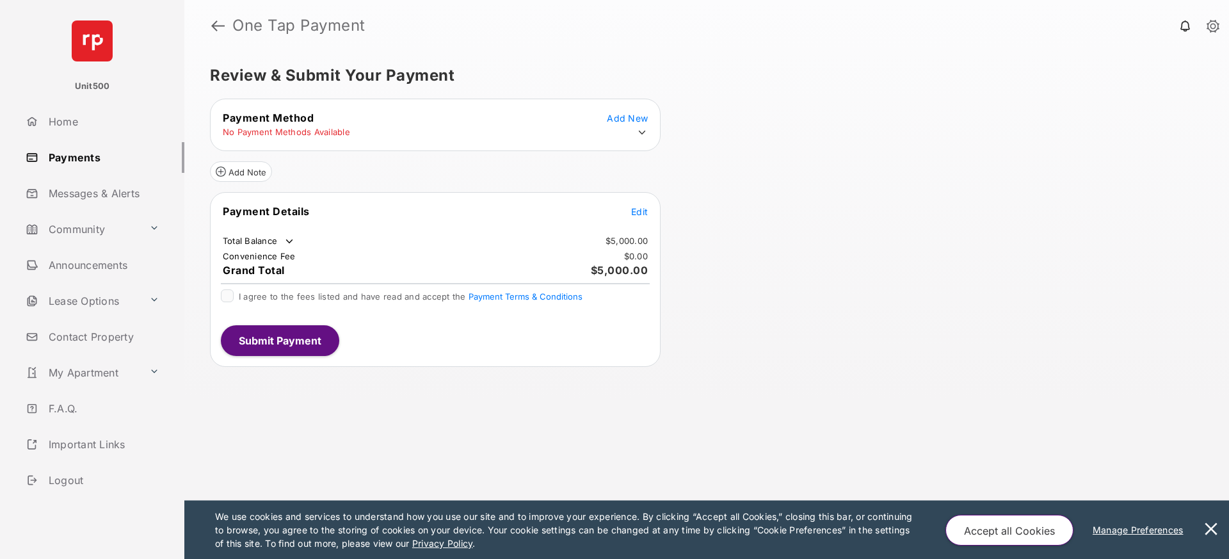  Describe the element at coordinates (702, 76) in the screenshot. I see `h5: Review & Submit Your Payment` at that location.